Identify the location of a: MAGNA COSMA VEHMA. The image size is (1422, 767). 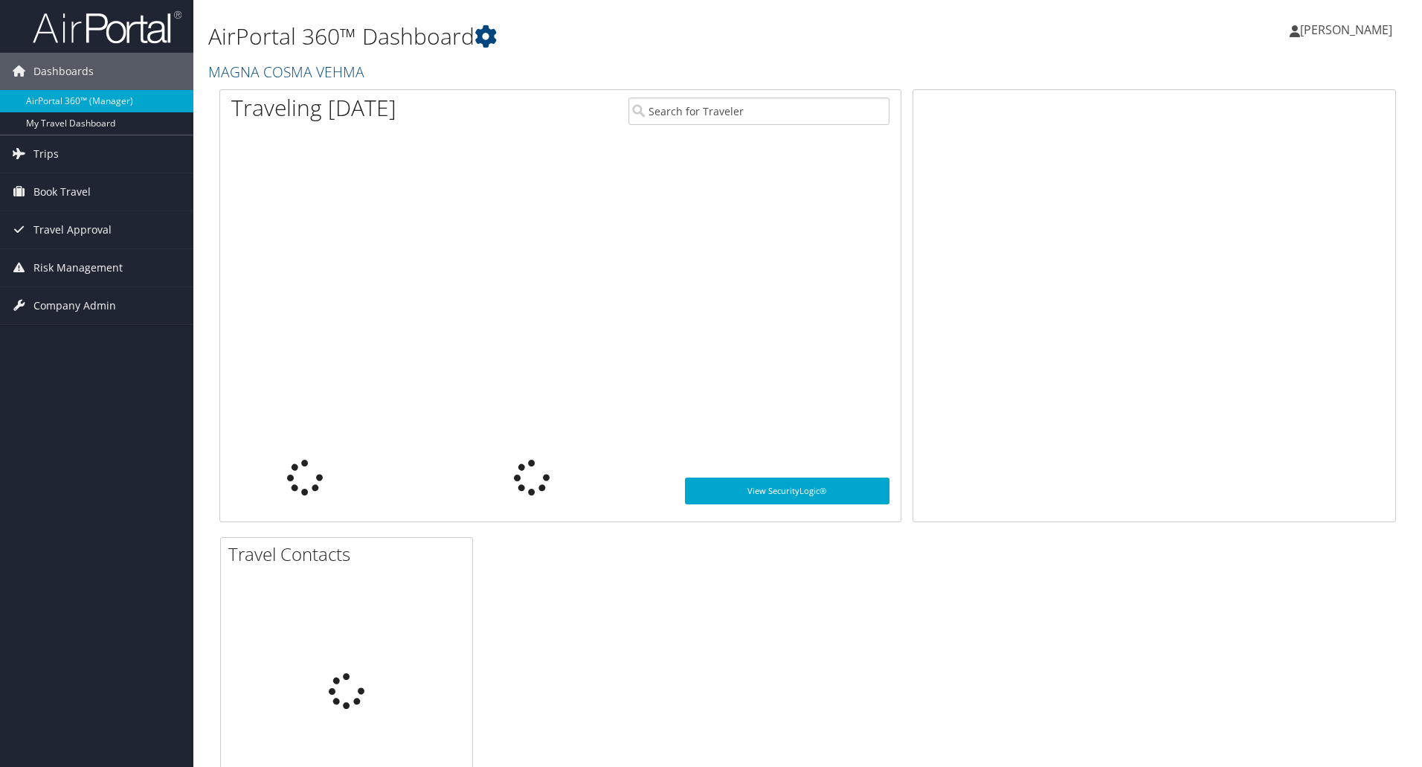
(288, 71).